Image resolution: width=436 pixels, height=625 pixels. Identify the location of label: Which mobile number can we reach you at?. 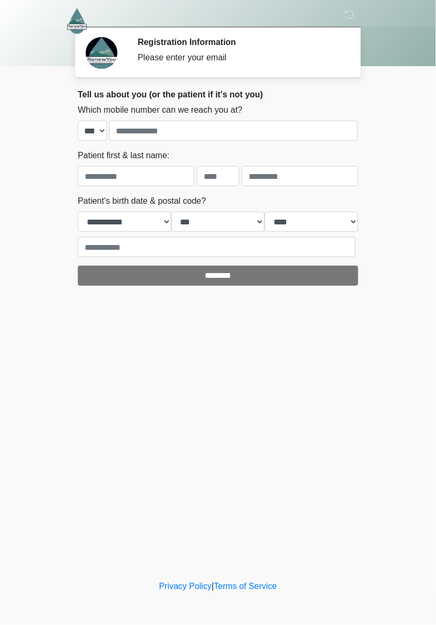
(160, 110).